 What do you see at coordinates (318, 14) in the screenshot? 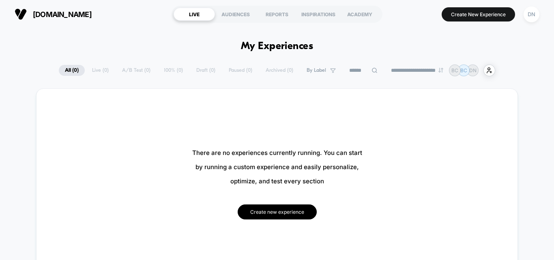
I see `div: INSPIRATIONS` at bounding box center [318, 14].